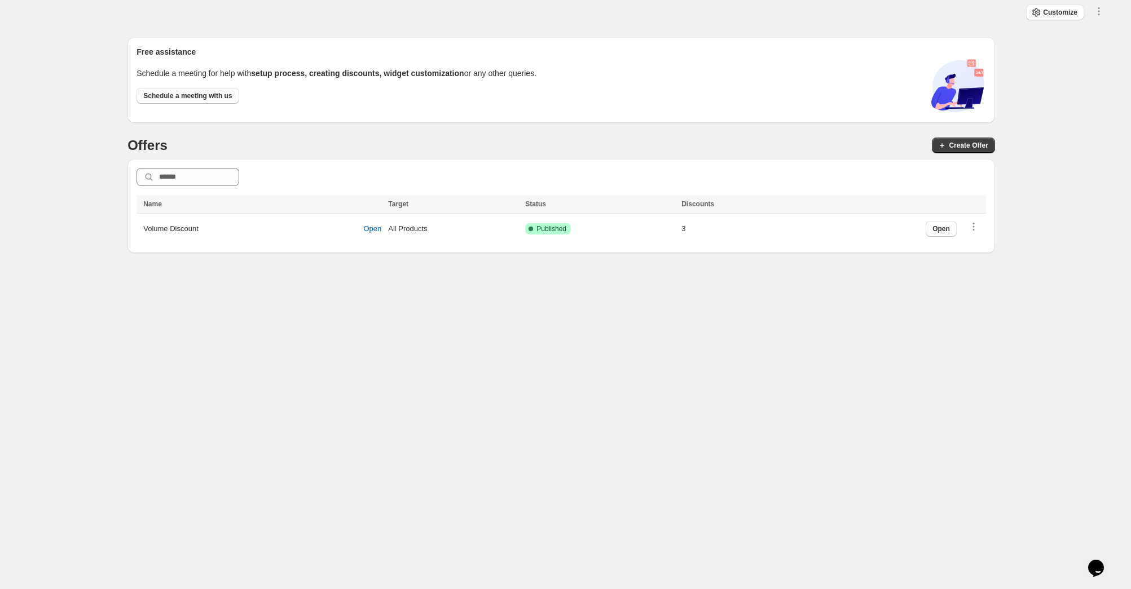 This screenshot has width=1131, height=589. What do you see at coordinates (166, 52) in the screenshot?
I see `span: Free assistance` at bounding box center [166, 52].